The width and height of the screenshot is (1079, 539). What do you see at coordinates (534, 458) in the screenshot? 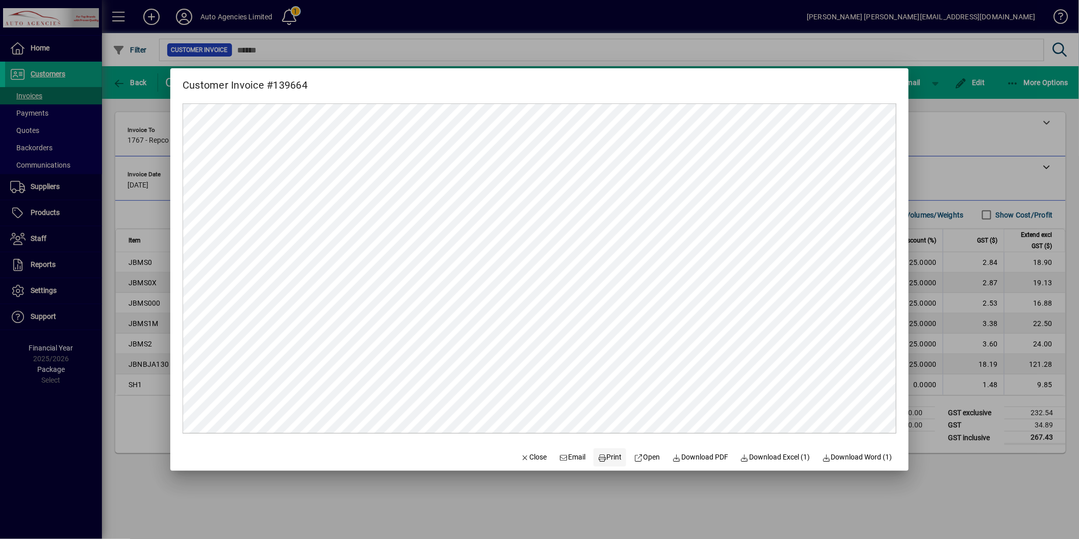
I see `button: Close` at bounding box center [534, 458].